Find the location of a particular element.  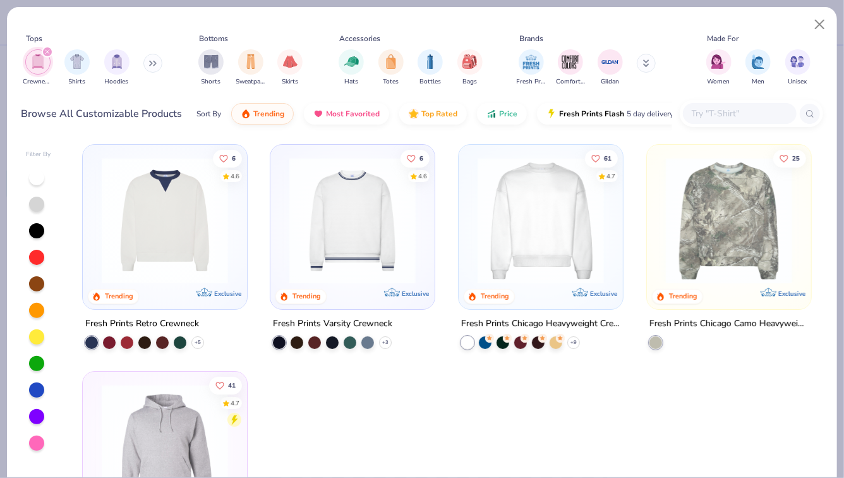

span: Hats is located at coordinates (351, 82).